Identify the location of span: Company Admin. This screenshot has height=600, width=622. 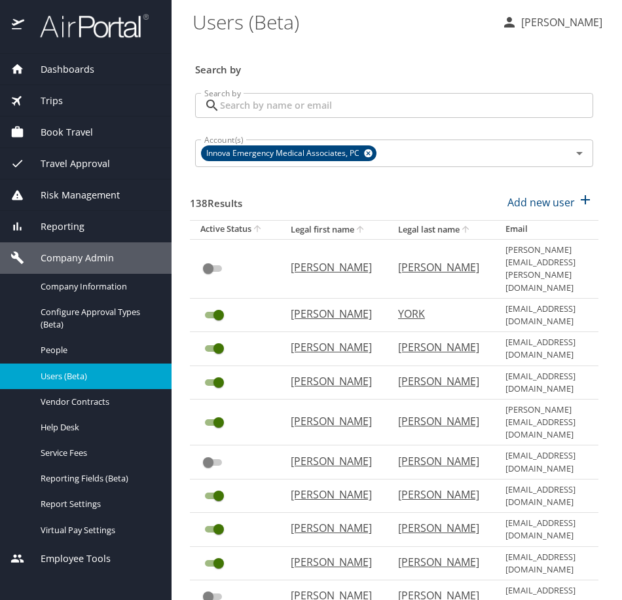
(69, 258).